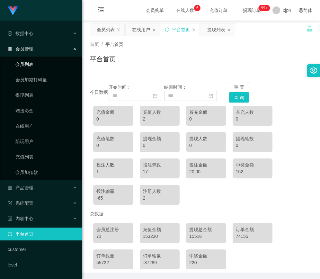 The width and height of the screenshot is (320, 279). Describe the element at coordinates (13, 11) in the screenshot. I see `img: logo.9652507e.png` at that location.